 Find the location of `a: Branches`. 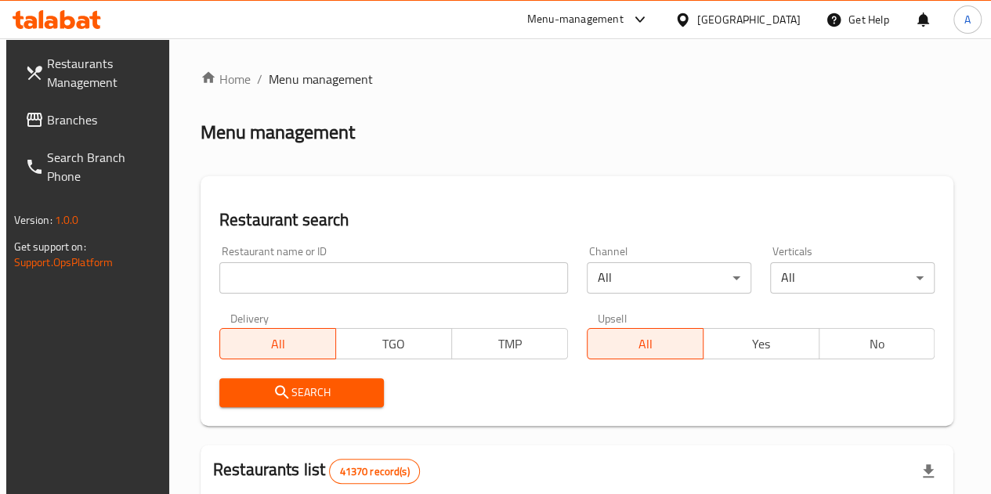

a: Branches is located at coordinates (92, 120).